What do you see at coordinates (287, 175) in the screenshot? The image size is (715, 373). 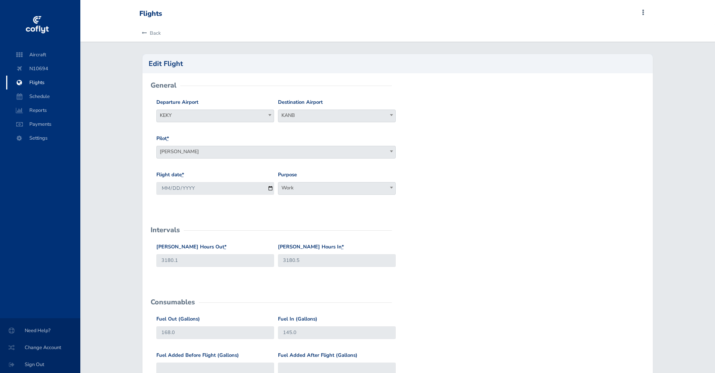 I see `label: Purpose` at bounding box center [287, 175].